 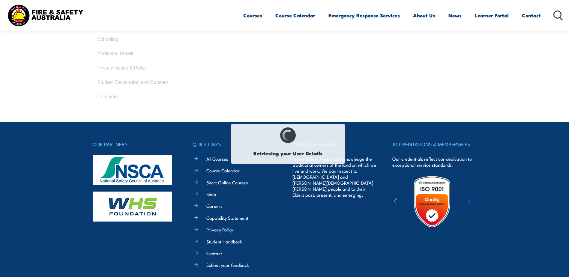 What do you see at coordinates (132, 170) in the screenshot?
I see `img: nsca-logo-footer` at bounding box center [132, 170].